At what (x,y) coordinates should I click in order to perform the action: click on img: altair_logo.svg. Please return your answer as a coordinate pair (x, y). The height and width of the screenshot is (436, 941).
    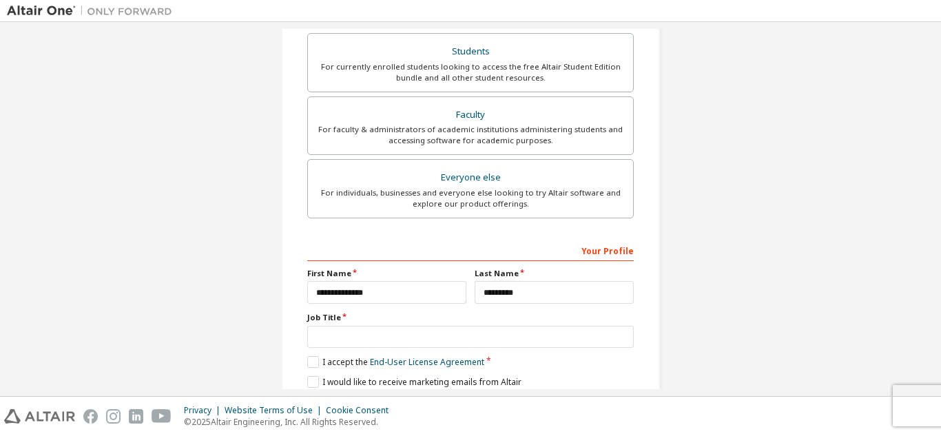
    Looking at the image, I should click on (39, 416).